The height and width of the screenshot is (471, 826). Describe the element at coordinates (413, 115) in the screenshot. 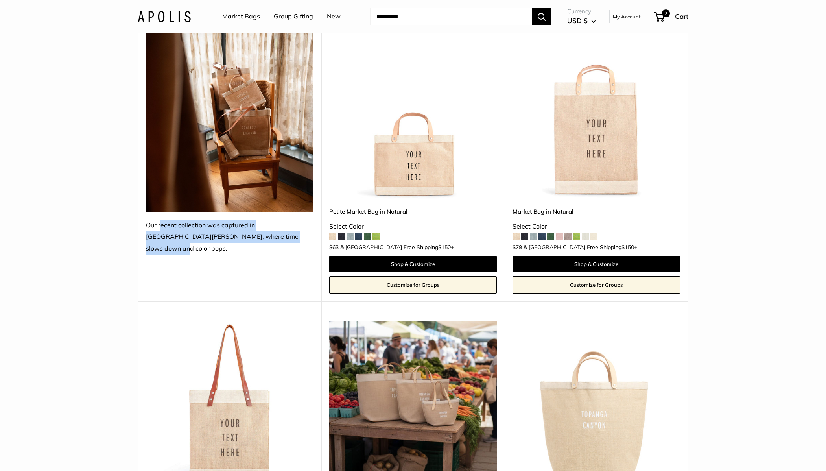

I see `a: Petite Market Bag in Naturaldescription_Effortless style that elevates every moment` at that location.